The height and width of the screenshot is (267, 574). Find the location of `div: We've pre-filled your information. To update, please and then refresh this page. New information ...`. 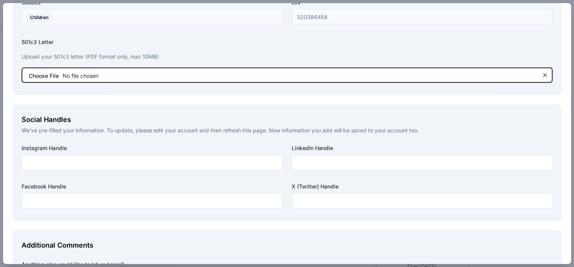

div: We've pre-filled your information. To update, please and then refresh this page. New information ... is located at coordinates (287, 131).